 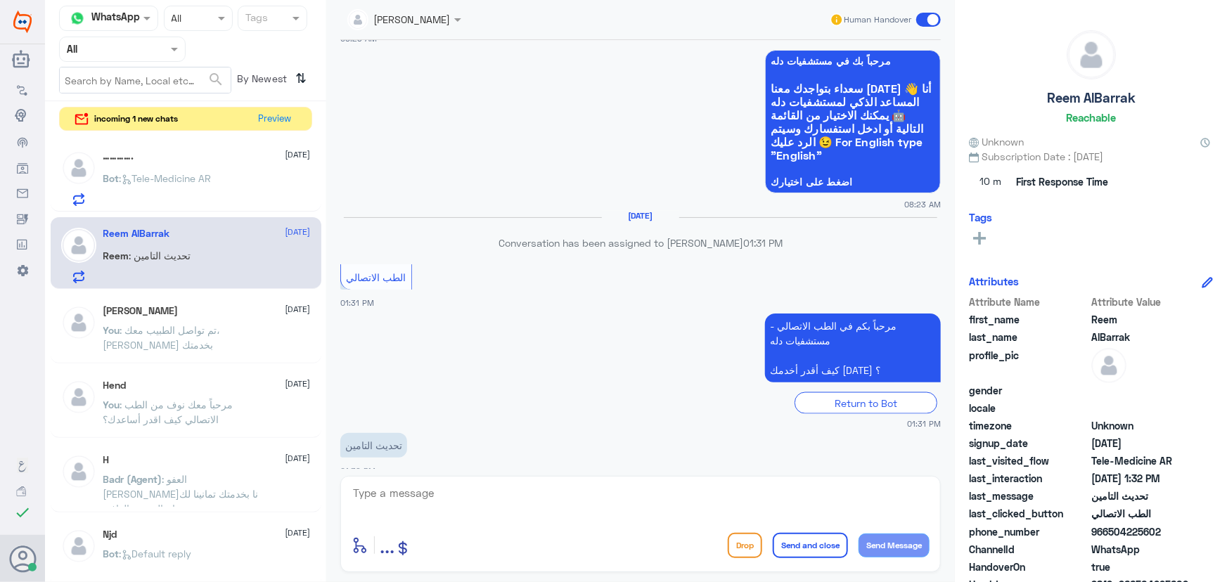 I want to click on span: first_name, so click(x=1028, y=319).